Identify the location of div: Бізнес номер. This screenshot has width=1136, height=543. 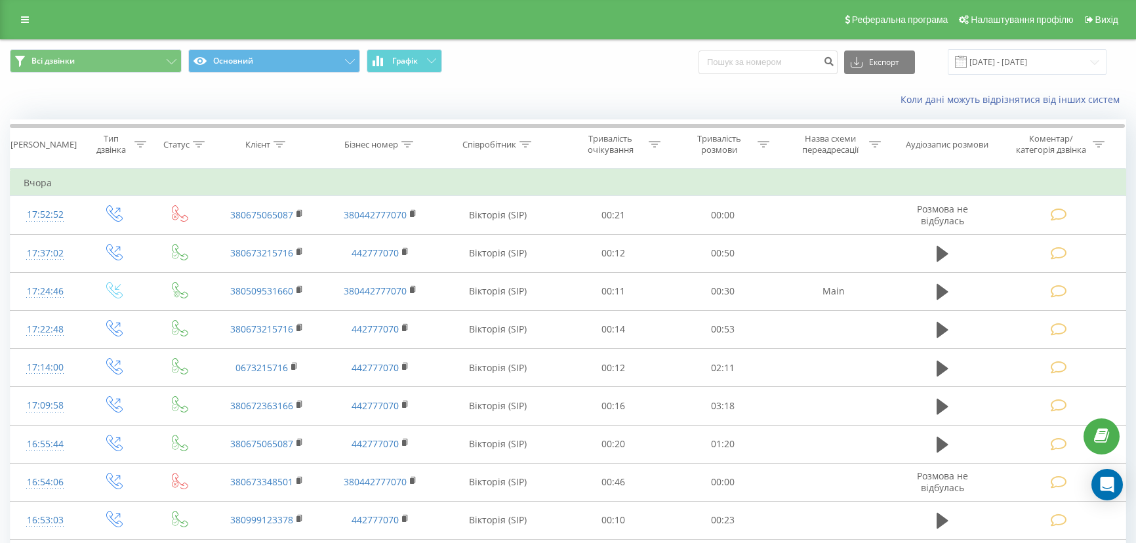
(371, 144).